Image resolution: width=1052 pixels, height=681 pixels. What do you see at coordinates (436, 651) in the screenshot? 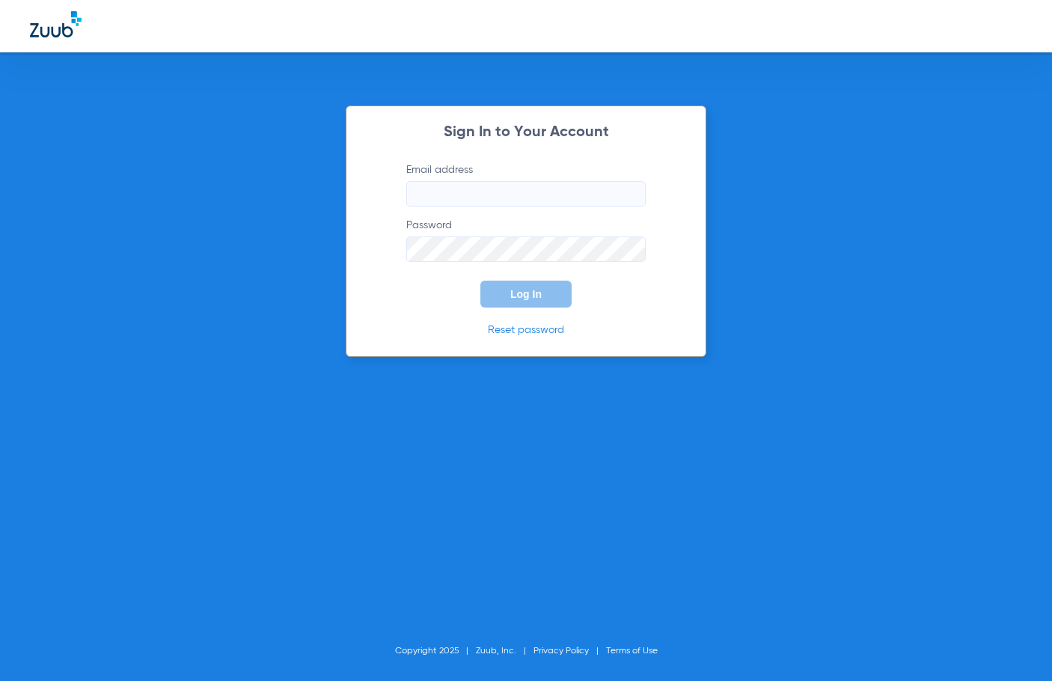
I see `li: Copyright 2025` at bounding box center [436, 651].